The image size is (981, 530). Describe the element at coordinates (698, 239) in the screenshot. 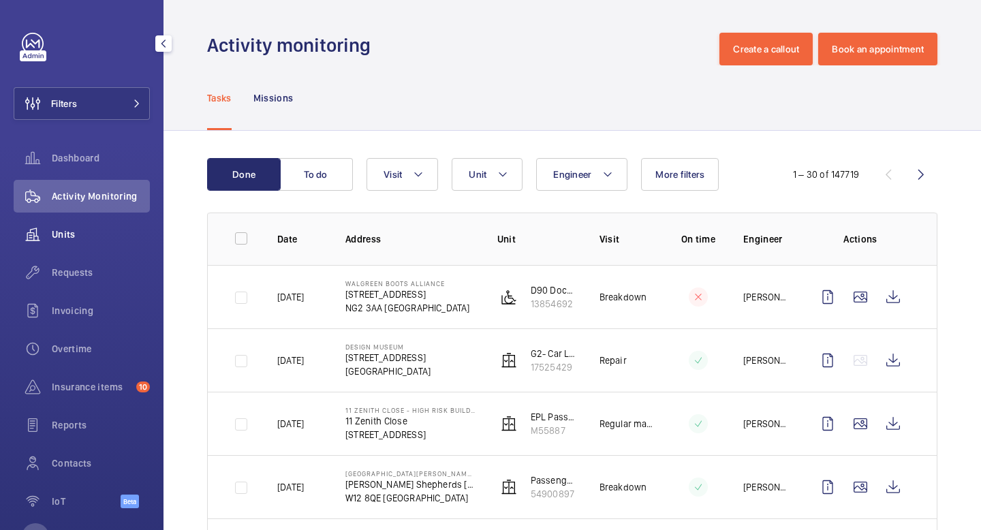

I see `p: On time` at that location.